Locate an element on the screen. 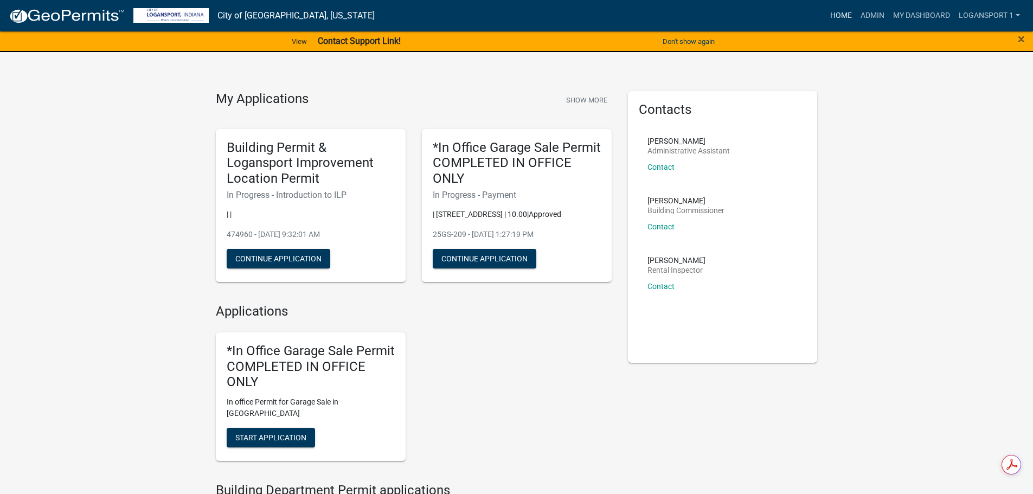 The height and width of the screenshot is (494, 1033). a: My Dashboard is located at coordinates (921, 16).